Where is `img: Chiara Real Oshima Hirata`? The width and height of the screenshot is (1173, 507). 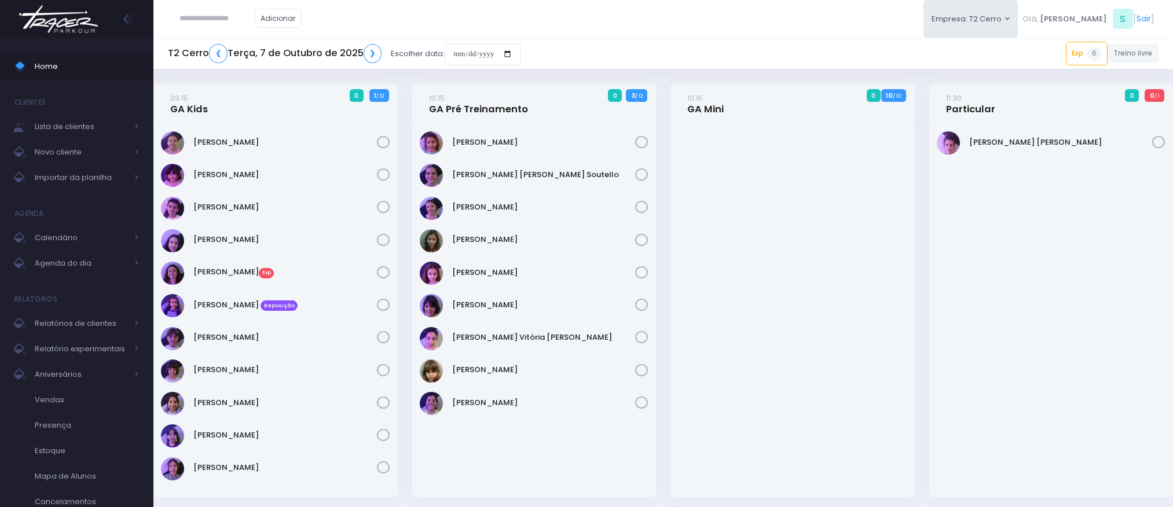
img: Chiara Real Oshima Hirata is located at coordinates (173, 175).